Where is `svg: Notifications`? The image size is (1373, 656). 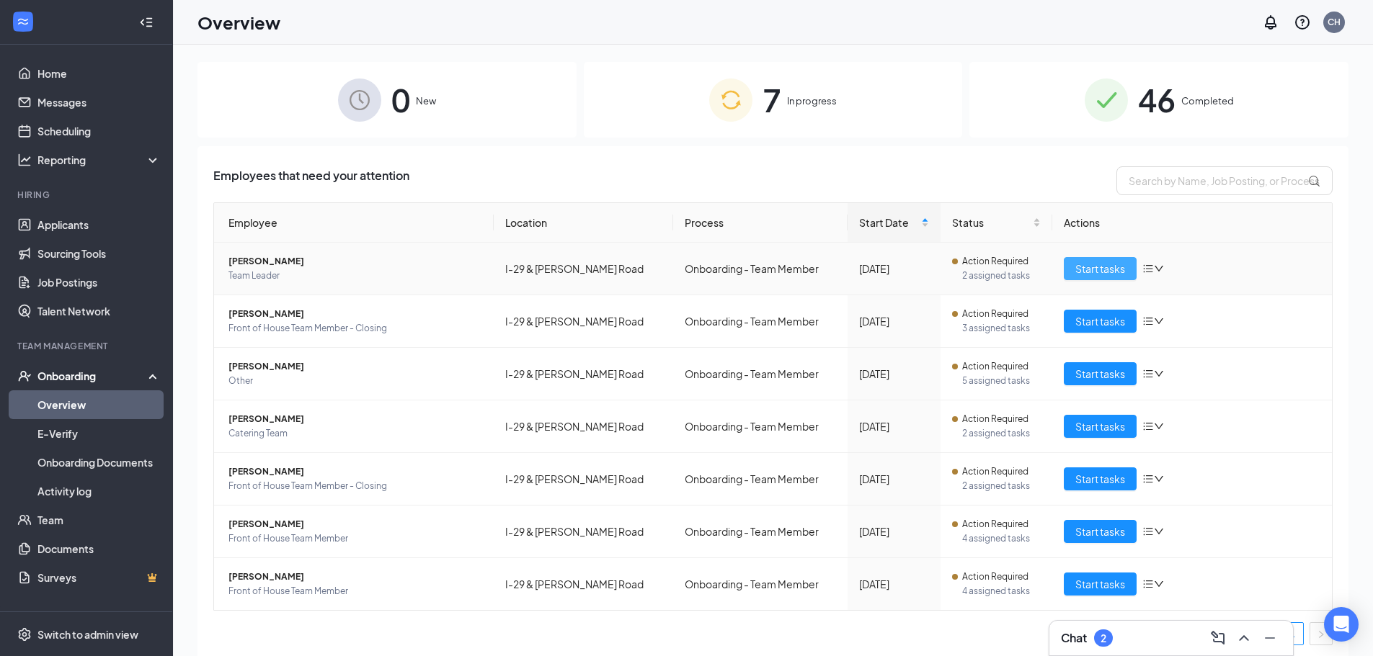 svg: Notifications is located at coordinates (1270, 22).